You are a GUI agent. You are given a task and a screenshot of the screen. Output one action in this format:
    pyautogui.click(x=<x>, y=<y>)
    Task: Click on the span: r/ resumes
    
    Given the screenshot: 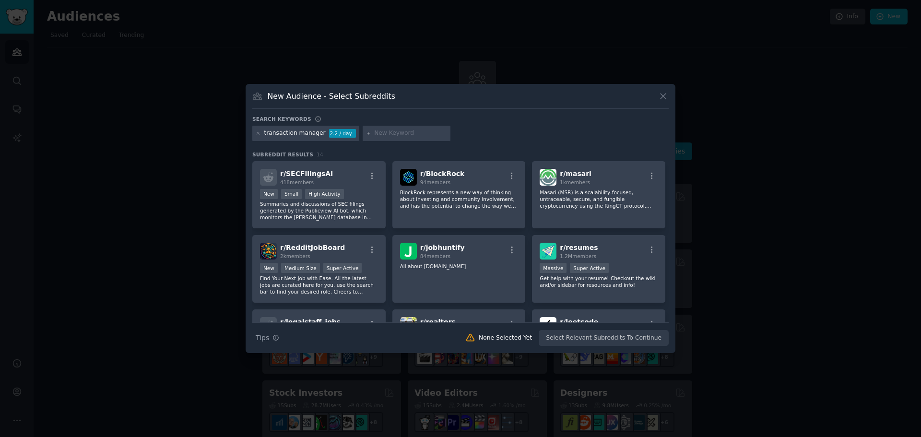 What is the action you would take?
    pyautogui.click(x=579, y=248)
    